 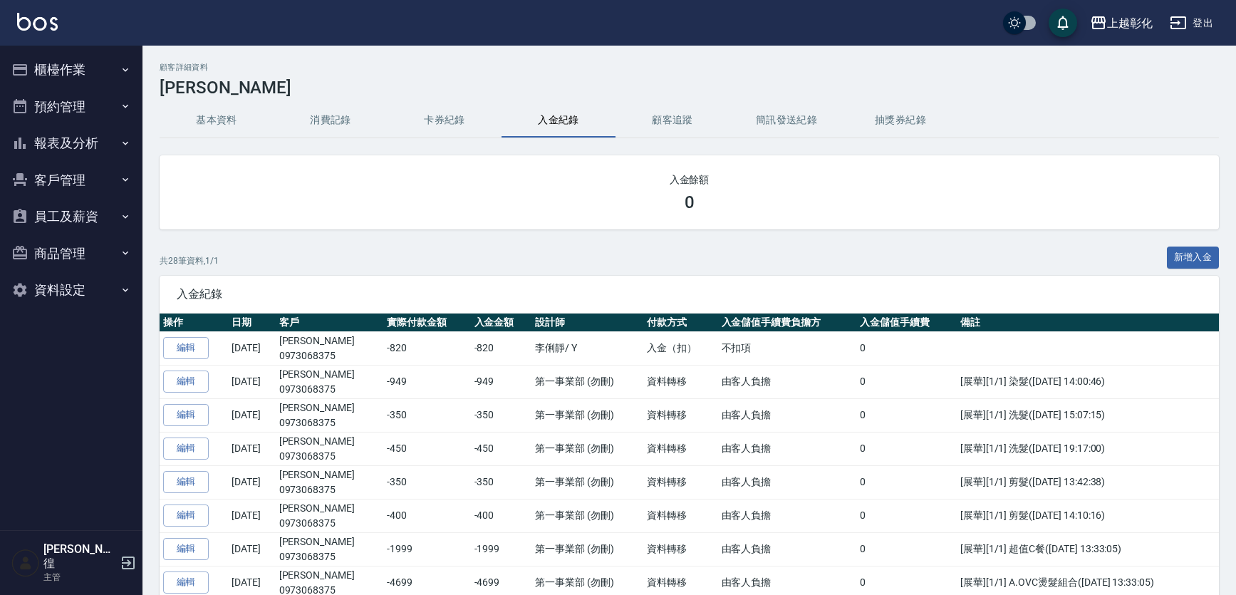 I want to click on button: 卡券紀錄, so click(x=444, y=120).